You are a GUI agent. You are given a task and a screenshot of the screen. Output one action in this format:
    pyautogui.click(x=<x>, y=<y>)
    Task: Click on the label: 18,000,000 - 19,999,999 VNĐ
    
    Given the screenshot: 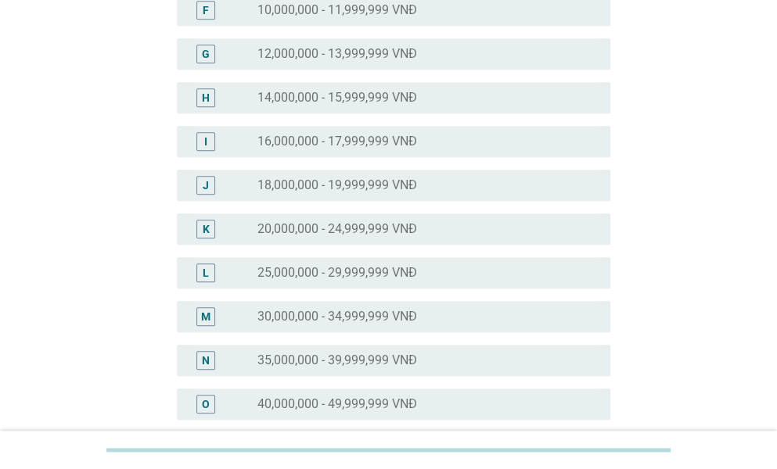 What is the action you would take?
    pyautogui.click(x=337, y=185)
    